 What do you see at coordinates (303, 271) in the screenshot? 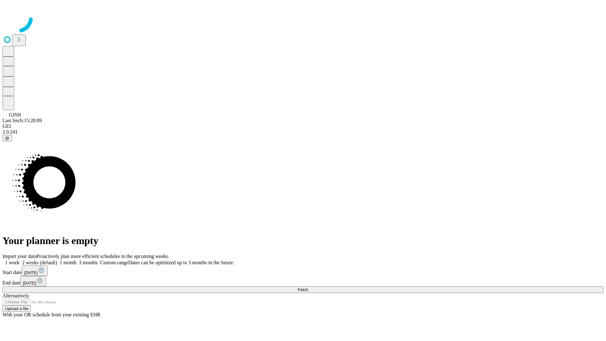
I see `div: Start date` at bounding box center [303, 271].